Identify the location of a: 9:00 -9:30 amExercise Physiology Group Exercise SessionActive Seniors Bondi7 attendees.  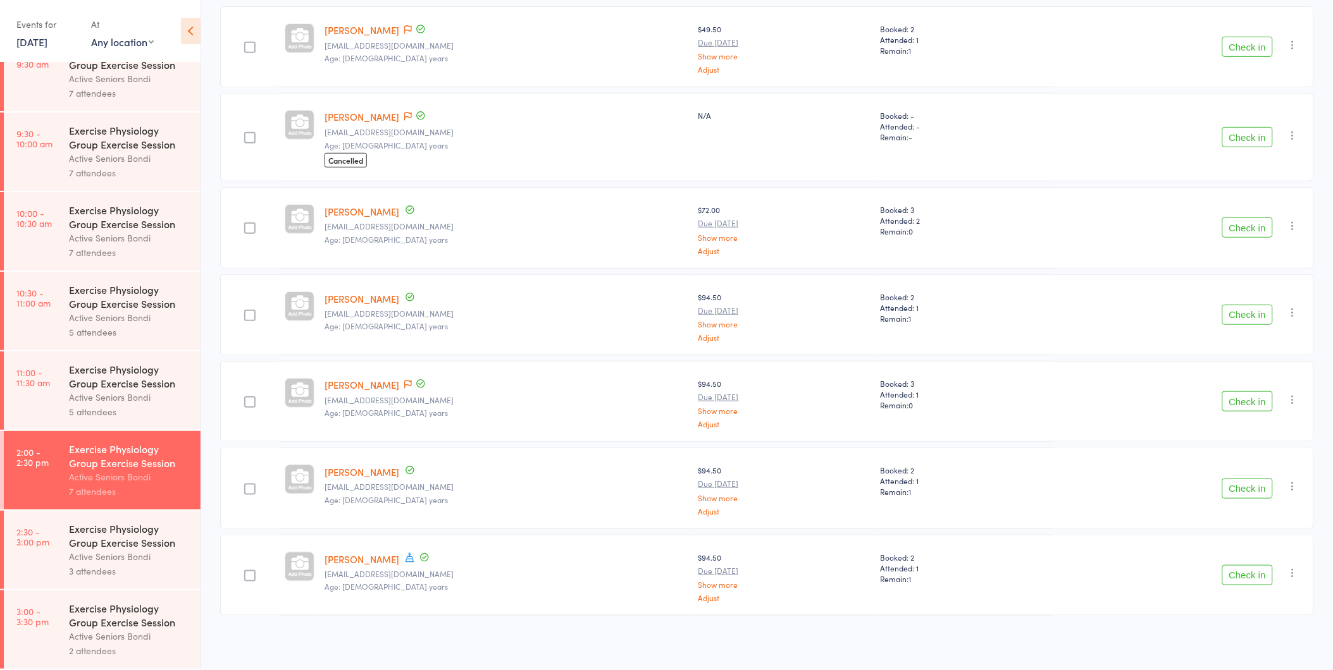
(102, 72).